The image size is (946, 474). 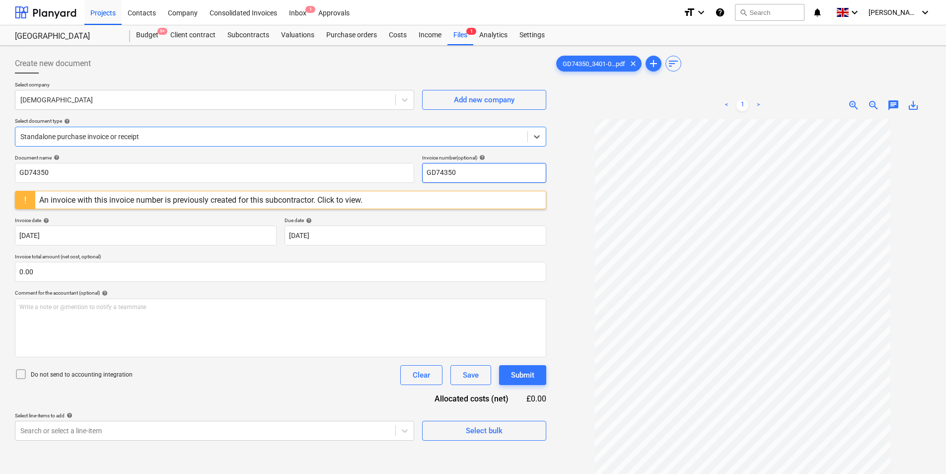 What do you see at coordinates (53, 64) in the screenshot?
I see `span: Create new document` at bounding box center [53, 64].